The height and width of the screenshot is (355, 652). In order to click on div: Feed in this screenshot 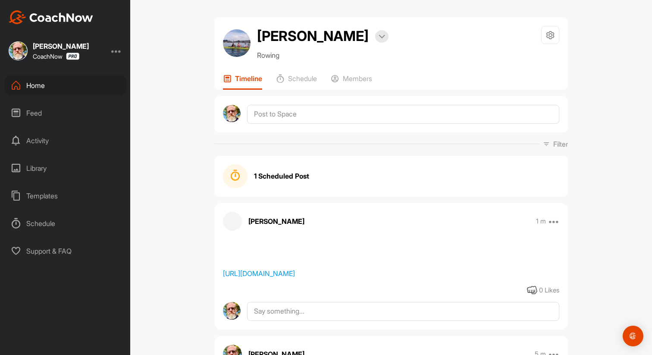, I will do `click(66, 113)`.